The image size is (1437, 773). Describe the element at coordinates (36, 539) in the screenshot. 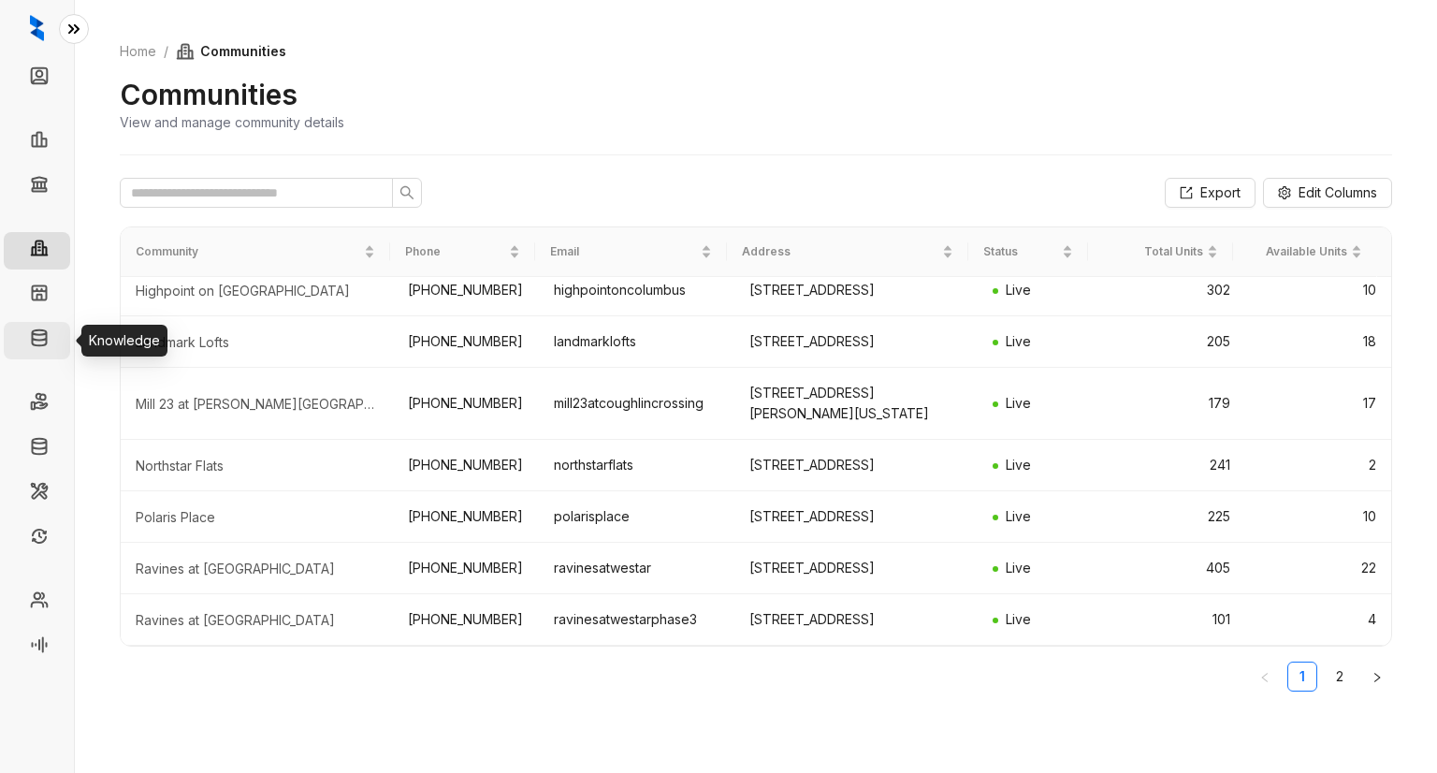

I see `li: Renewals` at that location.